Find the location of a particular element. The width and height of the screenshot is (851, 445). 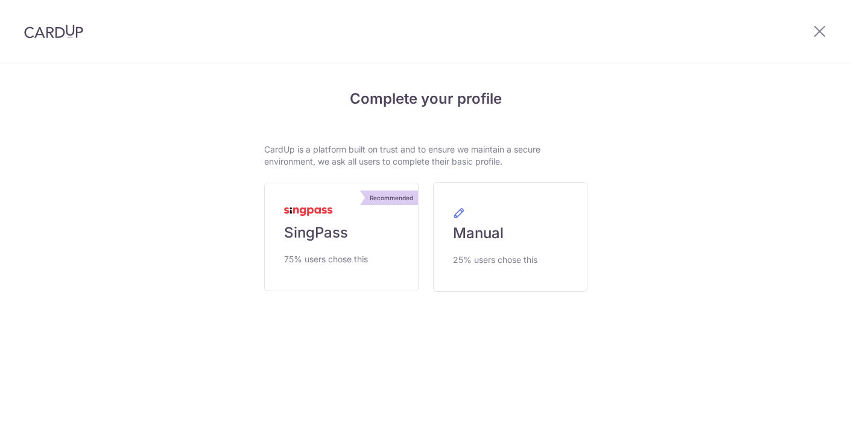

span: Manual is located at coordinates (478, 233).